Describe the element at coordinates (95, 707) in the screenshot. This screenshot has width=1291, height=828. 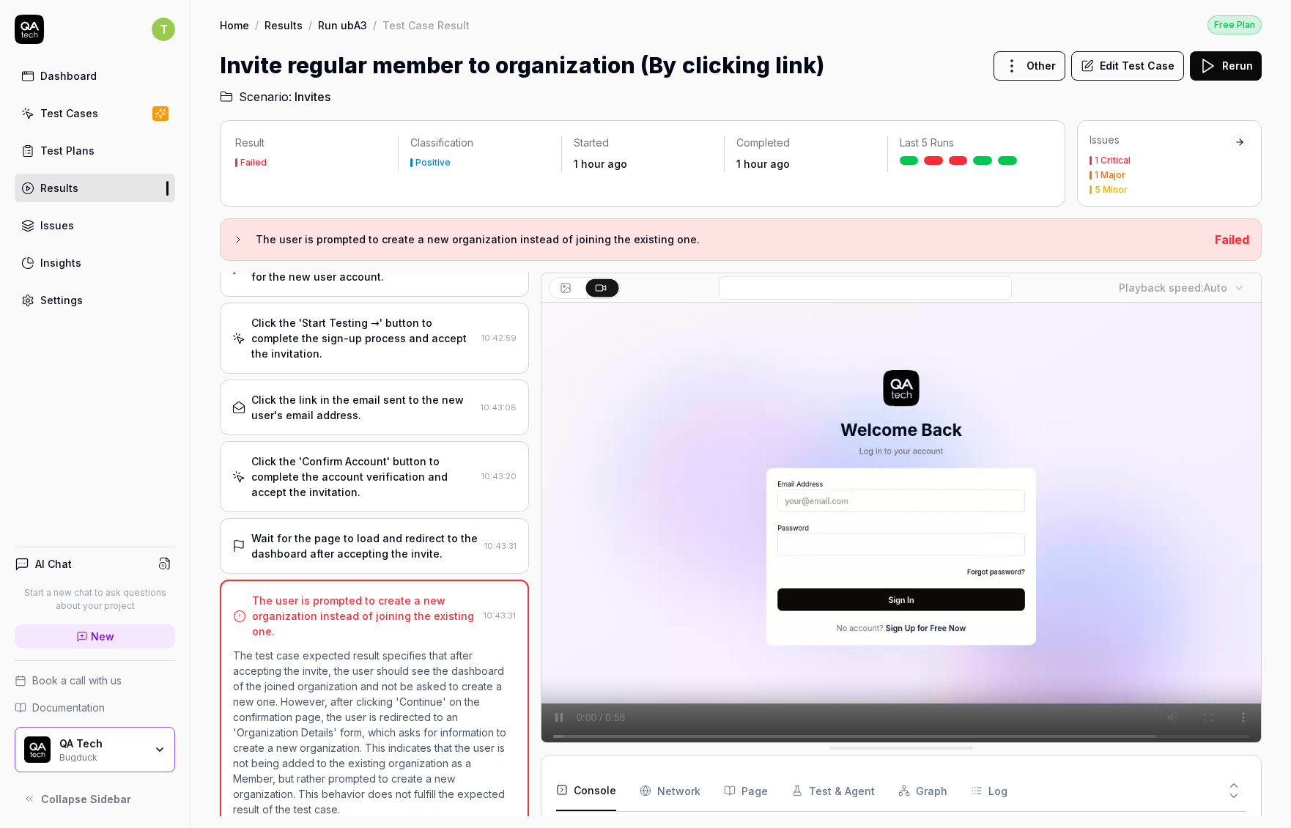
I see `a: Documentation` at that location.